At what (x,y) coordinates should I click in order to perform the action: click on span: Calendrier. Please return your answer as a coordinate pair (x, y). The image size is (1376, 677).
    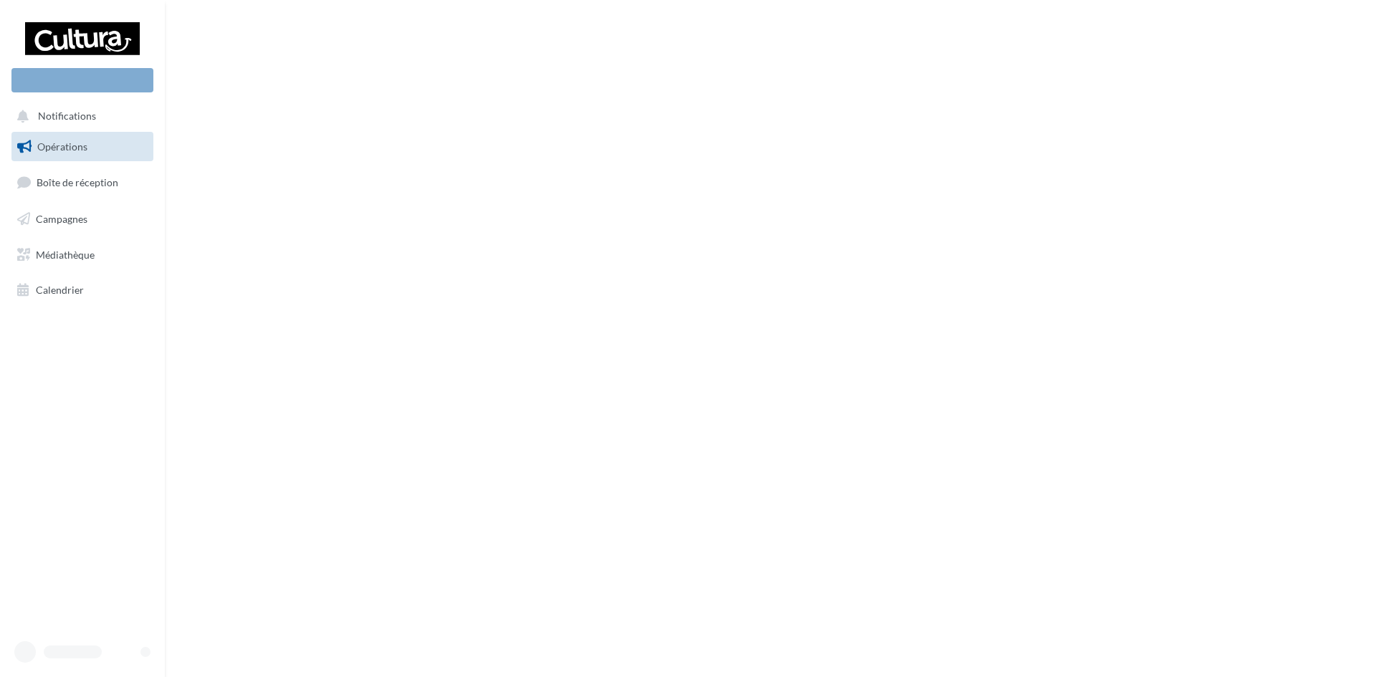
    Looking at the image, I should click on (60, 290).